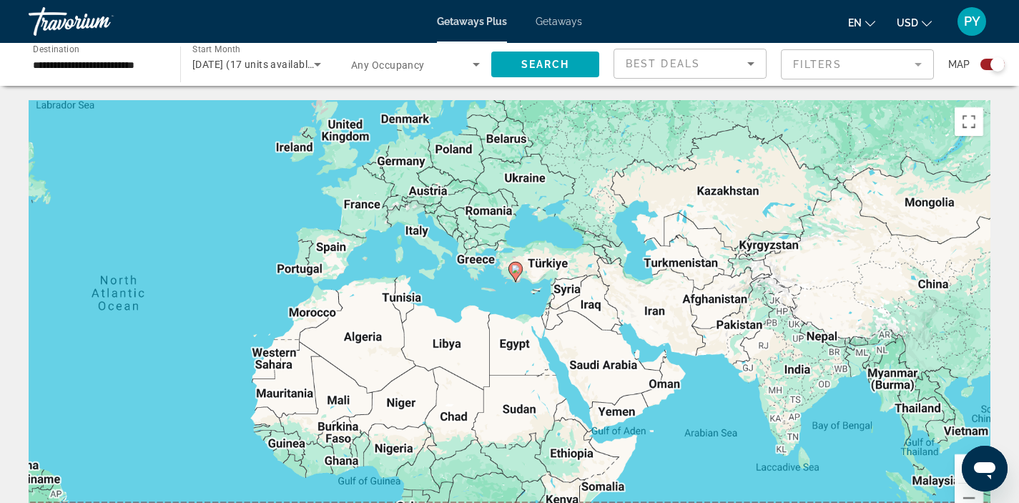  What do you see at coordinates (545, 64) in the screenshot?
I see `button: Search` at bounding box center [545, 64].